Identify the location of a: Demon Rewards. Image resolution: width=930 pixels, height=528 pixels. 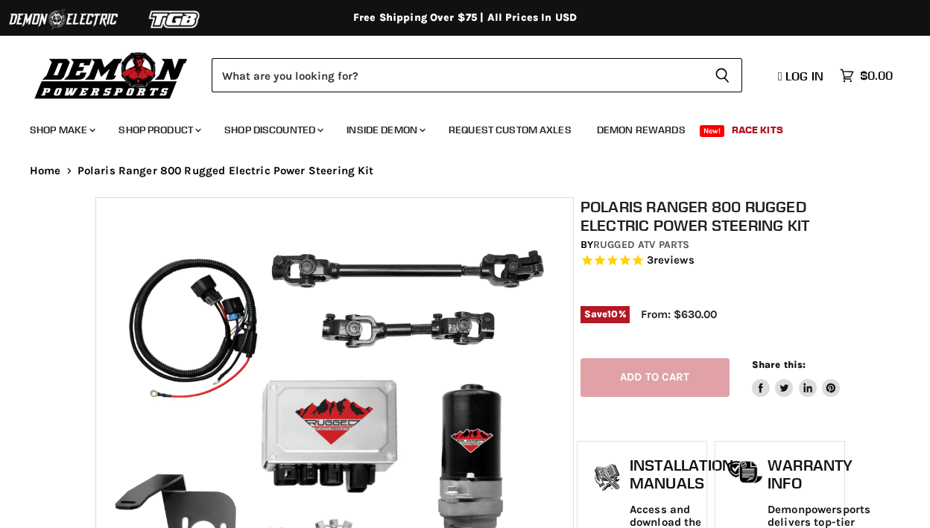
(641, 130).